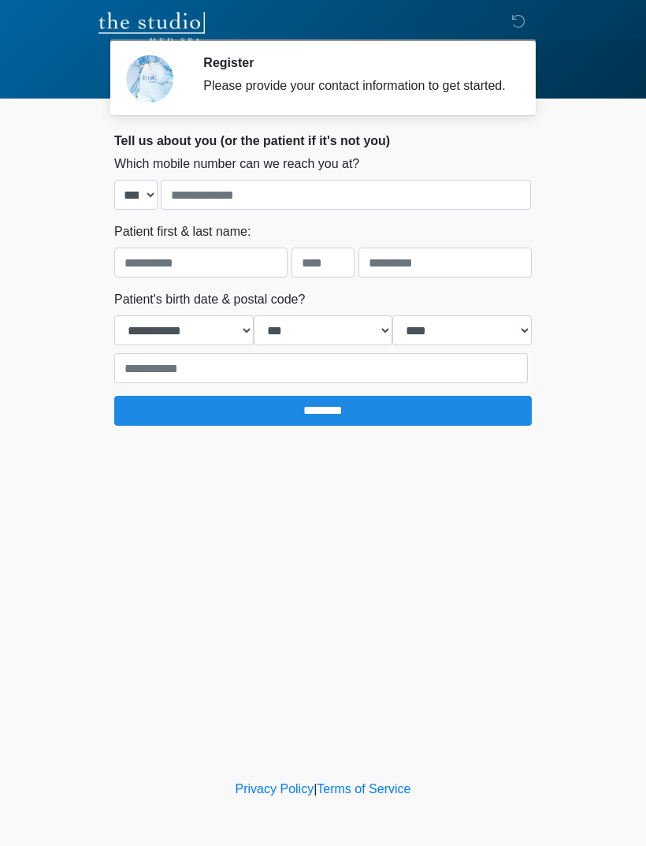  I want to click on h2: Tell us about you (or the patient if it's not you), so click(323, 140).